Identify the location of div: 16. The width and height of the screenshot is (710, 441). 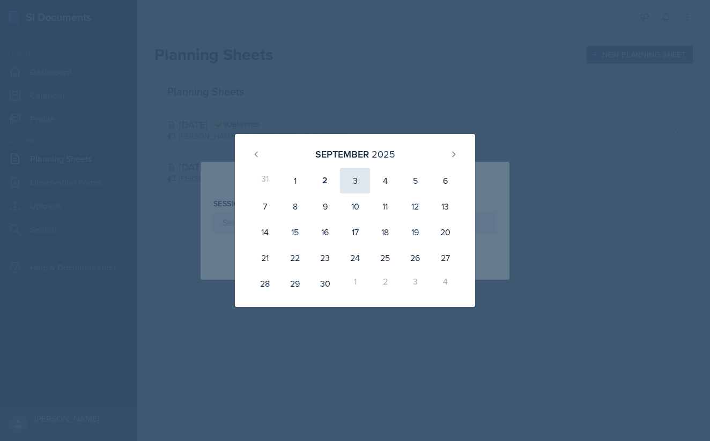
(325, 232).